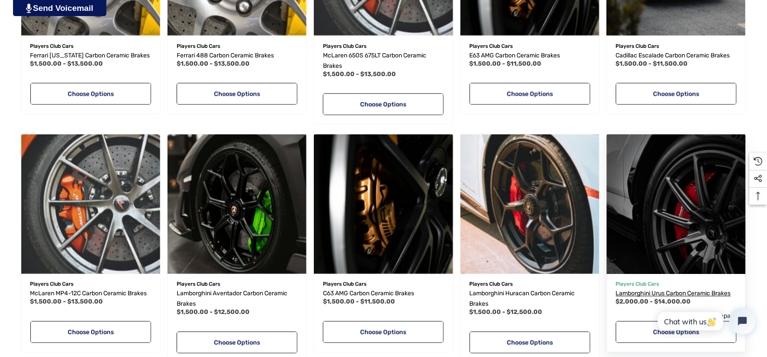  Describe the element at coordinates (91, 204) in the screenshot. I see `img: McLaren MP4-12C Carbon Ceramic Brakes` at that location.